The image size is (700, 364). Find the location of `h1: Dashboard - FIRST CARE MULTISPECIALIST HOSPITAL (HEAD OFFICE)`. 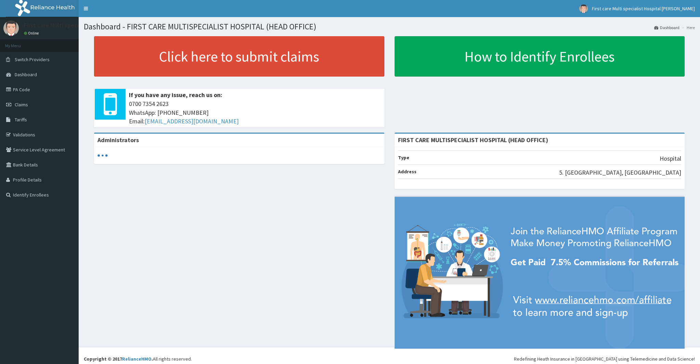

h1: Dashboard - FIRST CARE MULTISPECIALIST HOSPITAL (HEAD OFFICE) is located at coordinates (389, 27).